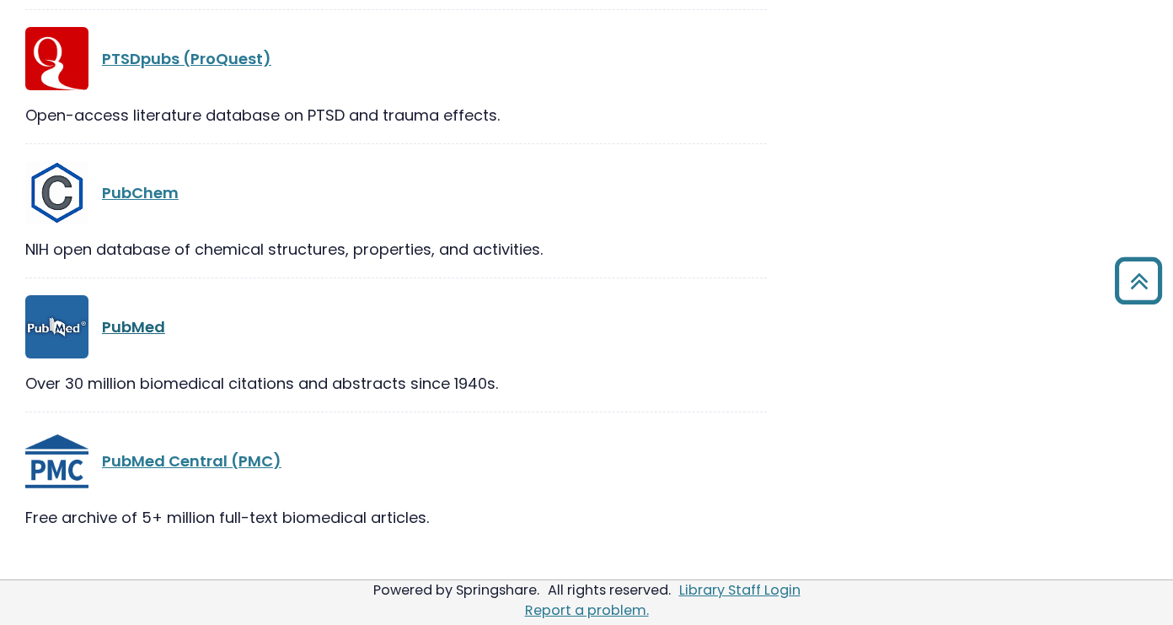 This screenshot has height=625, width=1173. Describe the element at coordinates (186, 58) in the screenshot. I see `a: PTSDpubs (ProQuest)` at that location.